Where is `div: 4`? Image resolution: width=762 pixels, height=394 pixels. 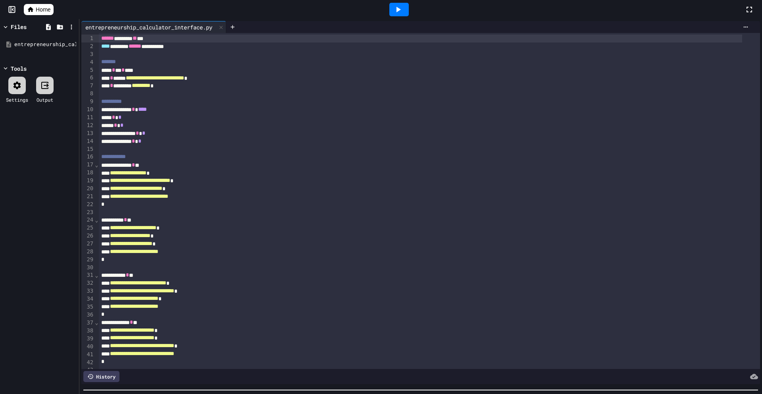 div: 4 is located at coordinates (88, 62).